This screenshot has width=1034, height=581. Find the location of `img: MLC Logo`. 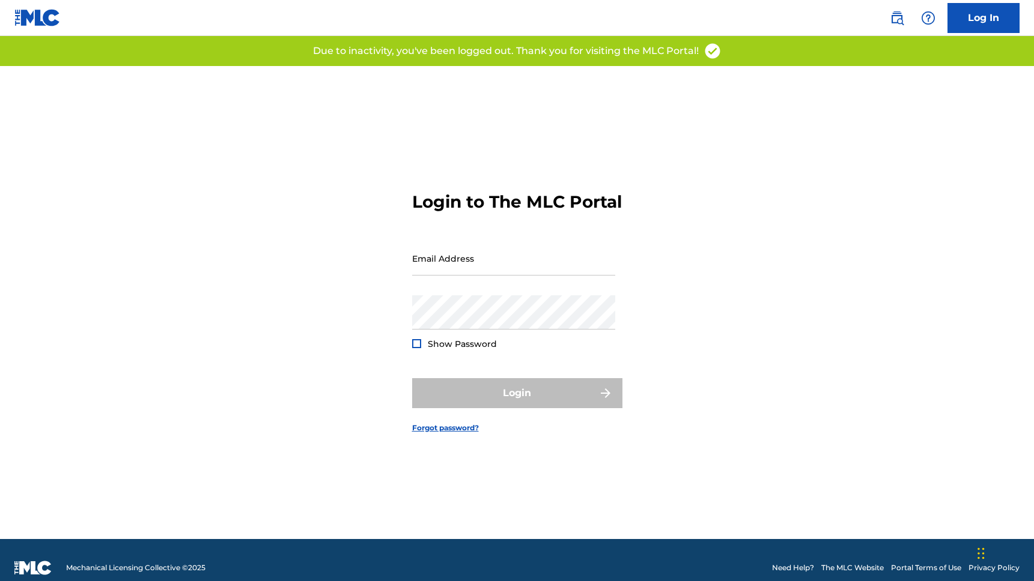

img: MLC Logo is located at coordinates (37, 17).